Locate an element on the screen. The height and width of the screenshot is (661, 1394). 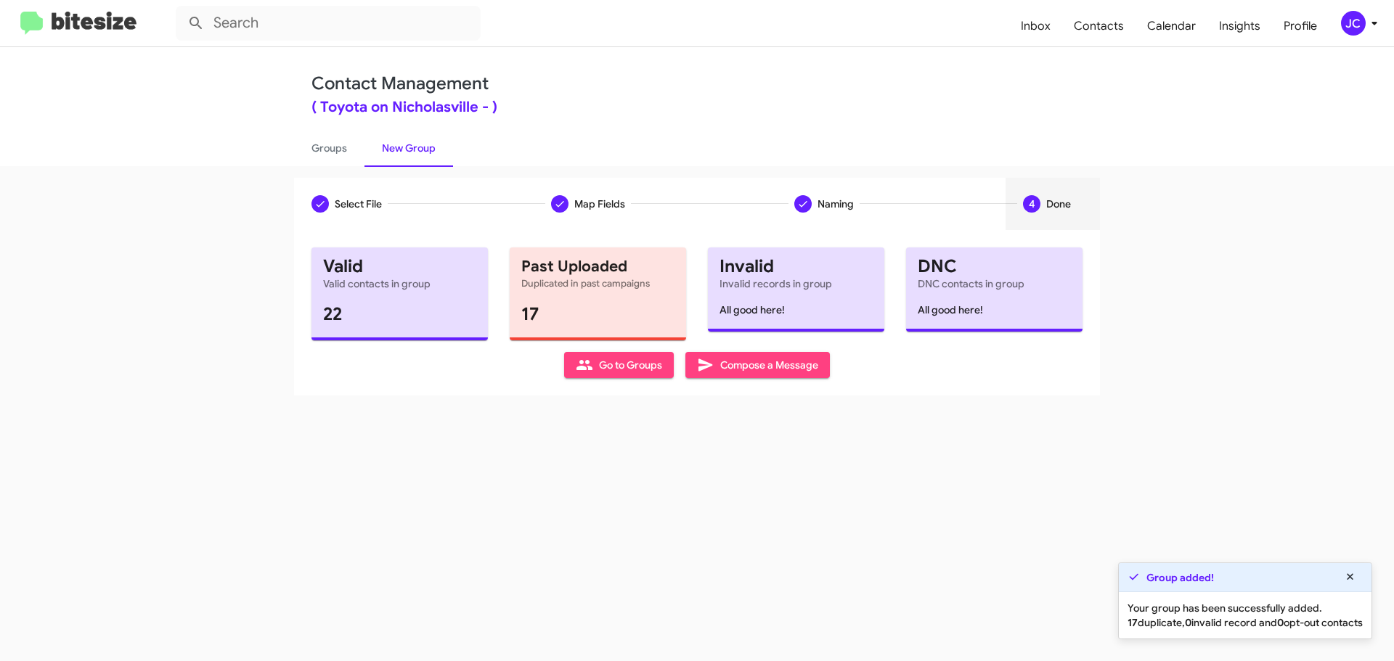
mat-card-subtitle: Valid contacts in group is located at coordinates (399, 284).